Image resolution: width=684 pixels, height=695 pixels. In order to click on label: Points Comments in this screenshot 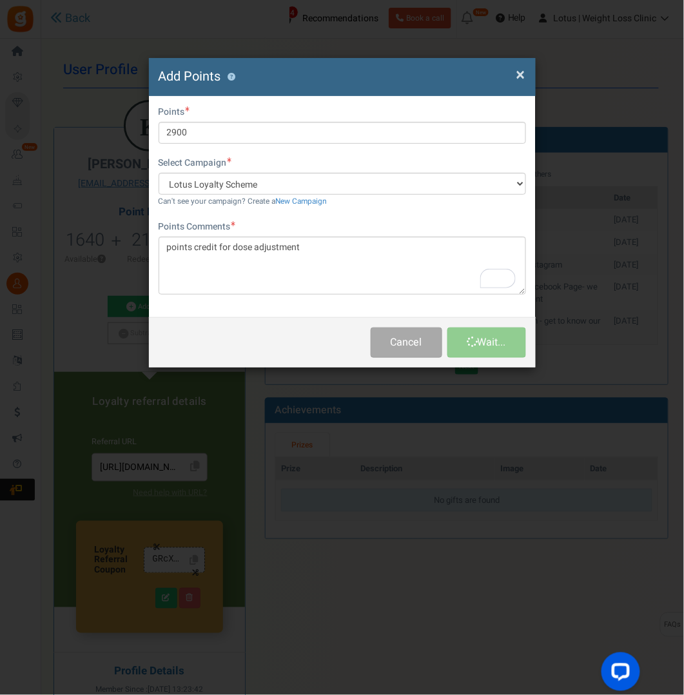, I will do `click(197, 227)`.